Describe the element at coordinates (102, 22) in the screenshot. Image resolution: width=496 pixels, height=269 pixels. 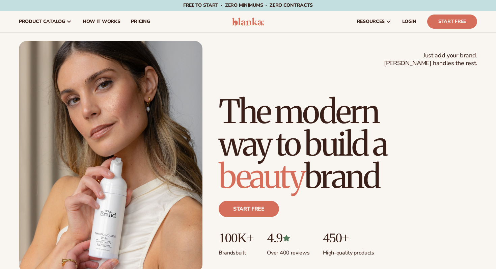
I see `span: How It Works` at that location.